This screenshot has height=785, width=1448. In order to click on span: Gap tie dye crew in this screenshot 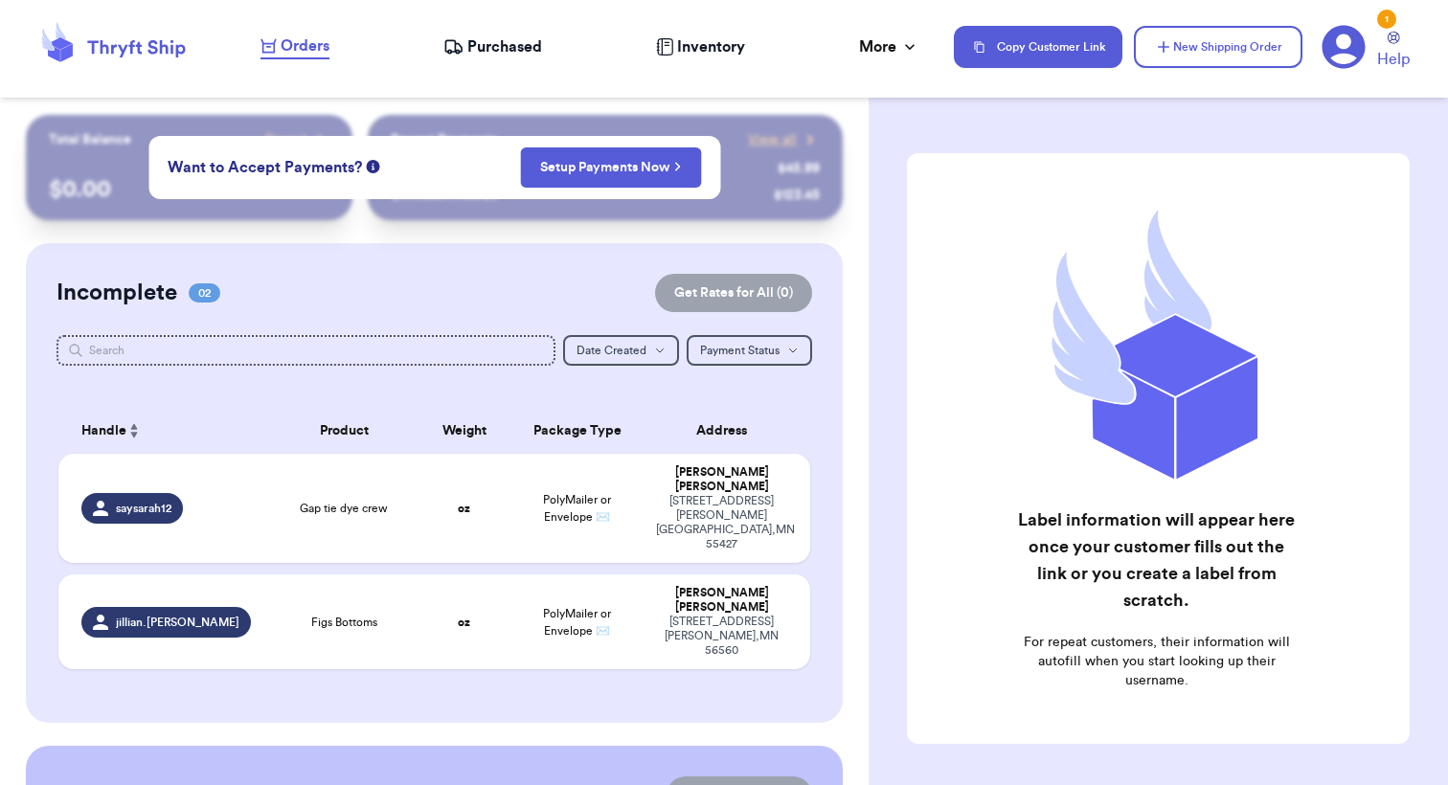, I will do `click(344, 509)`.